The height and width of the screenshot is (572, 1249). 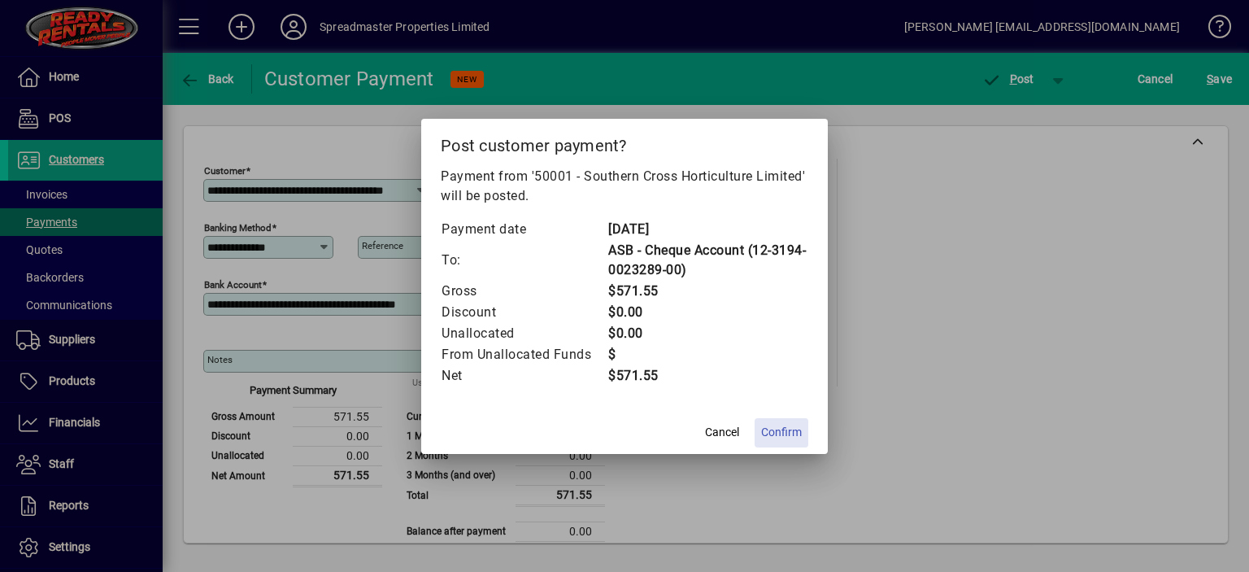 What do you see at coordinates (625, 186) in the screenshot?
I see `p: Payment from '50001 - Southern Cross Horticulture Limited' will be posted.` at bounding box center [625, 186].